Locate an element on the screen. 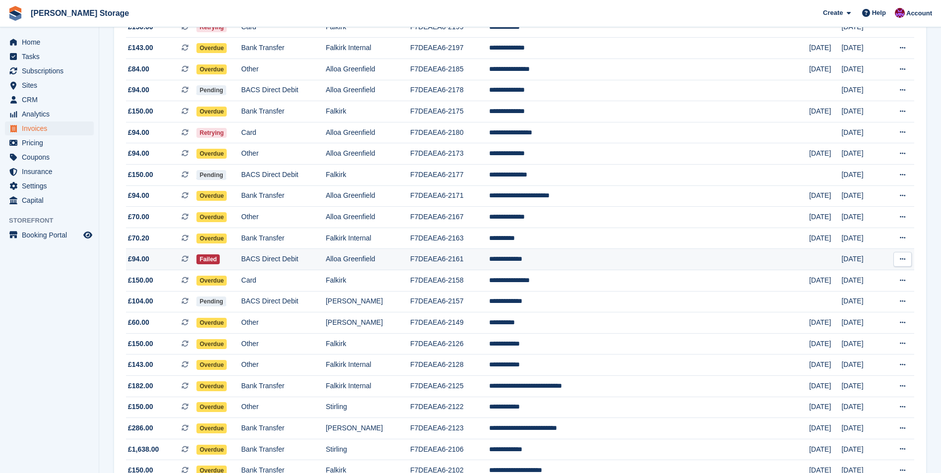 This screenshot has width=941, height=473. td: F7DEAEA6-2180 is located at coordinates (450, 132).